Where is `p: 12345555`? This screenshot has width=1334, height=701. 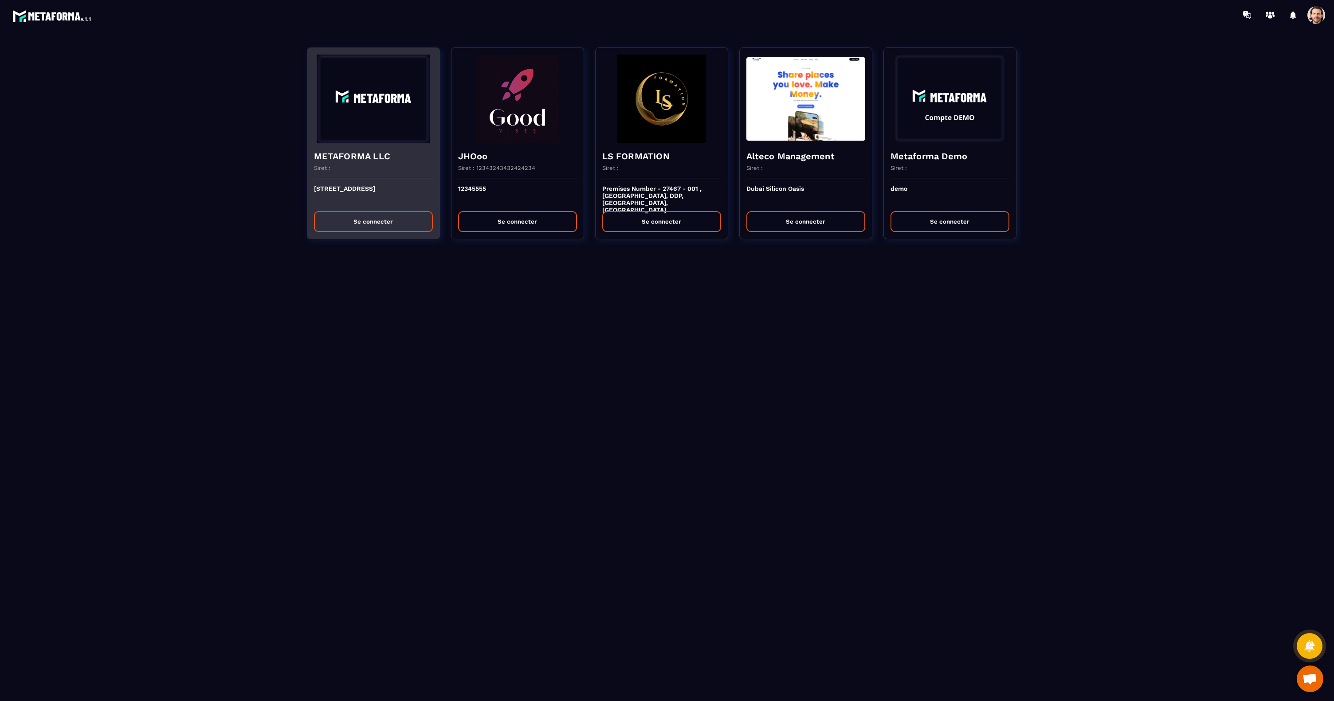 p: 12345555 is located at coordinates (518, 195).